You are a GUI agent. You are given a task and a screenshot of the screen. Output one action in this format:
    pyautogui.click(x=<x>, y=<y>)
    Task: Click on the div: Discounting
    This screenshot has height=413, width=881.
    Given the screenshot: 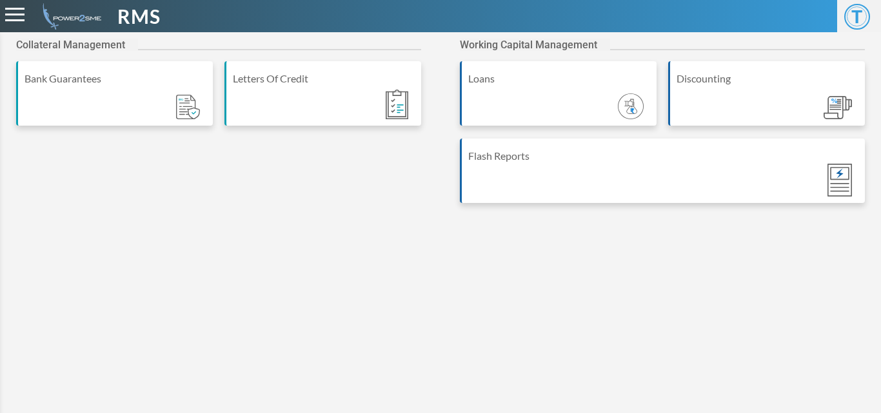 What is the action you would take?
    pyautogui.click(x=768, y=79)
    